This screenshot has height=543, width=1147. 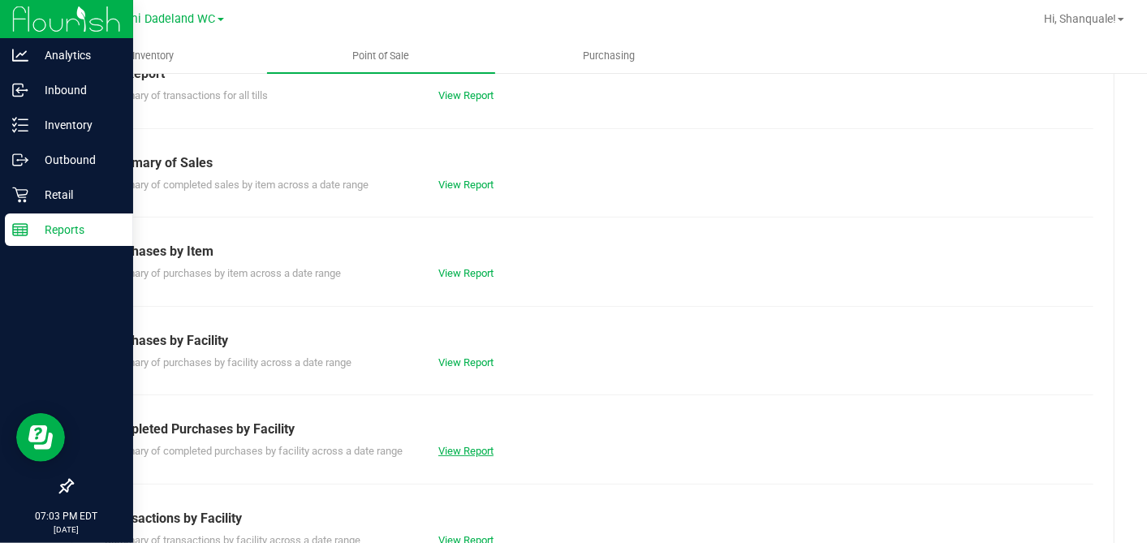 I want to click on div: Completed Purchases by Facility, so click(x=592, y=429).